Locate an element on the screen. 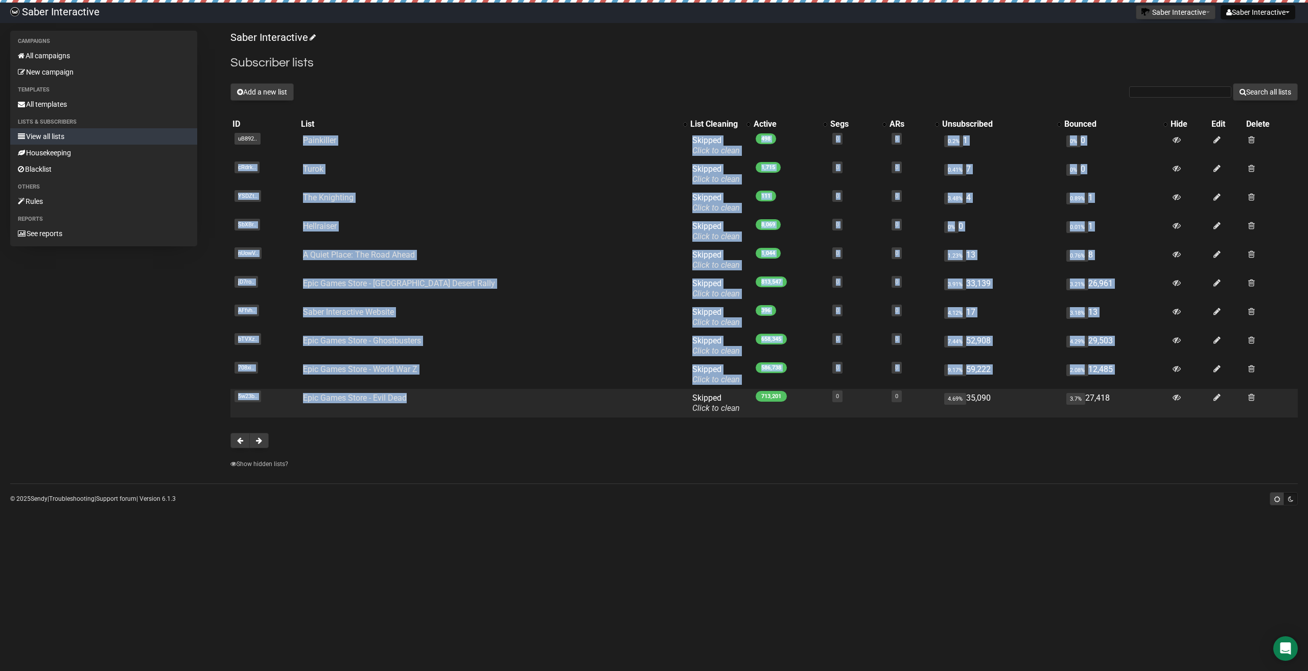  span: cRdrk.. is located at coordinates (247, 167).